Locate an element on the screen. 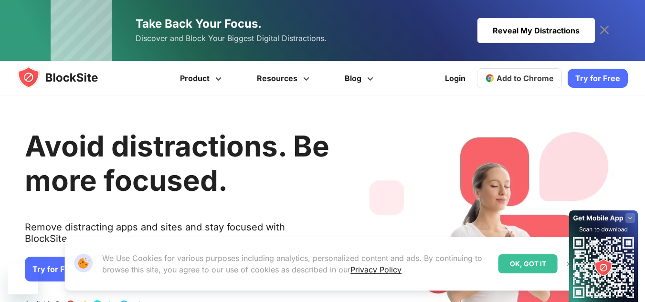  a: Blog is located at coordinates (360, 78).